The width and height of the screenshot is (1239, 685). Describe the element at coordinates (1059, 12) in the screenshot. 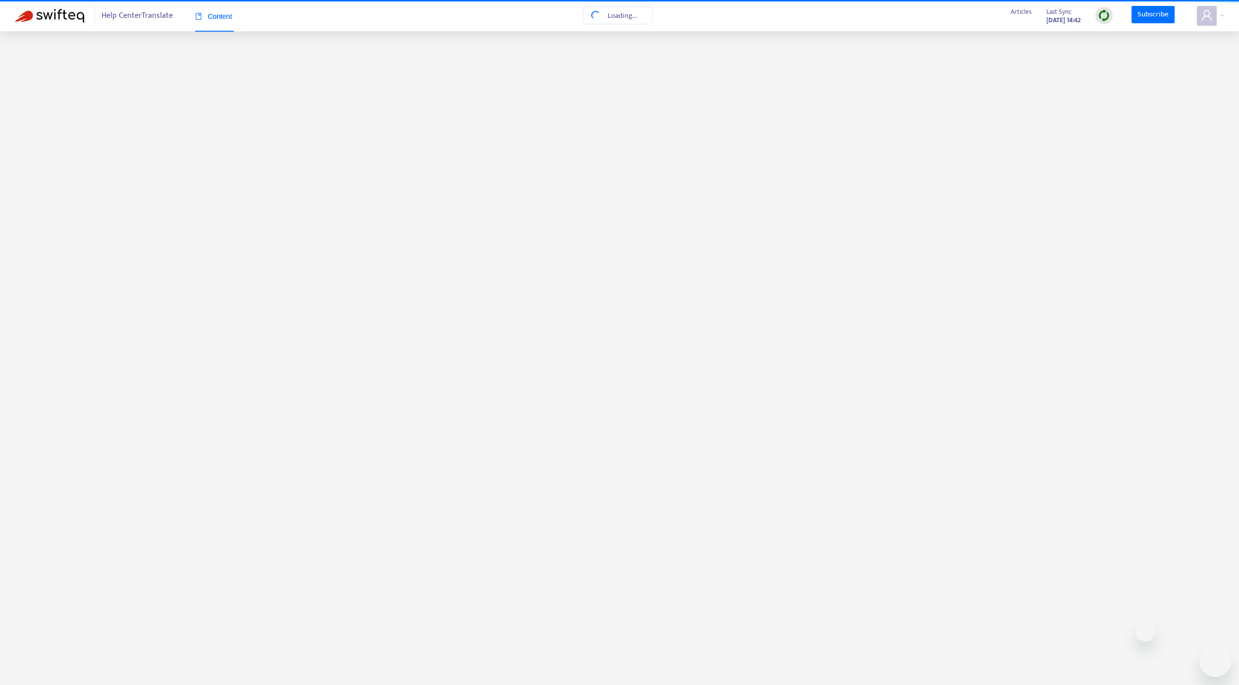

I see `span: Last Sync` at that location.